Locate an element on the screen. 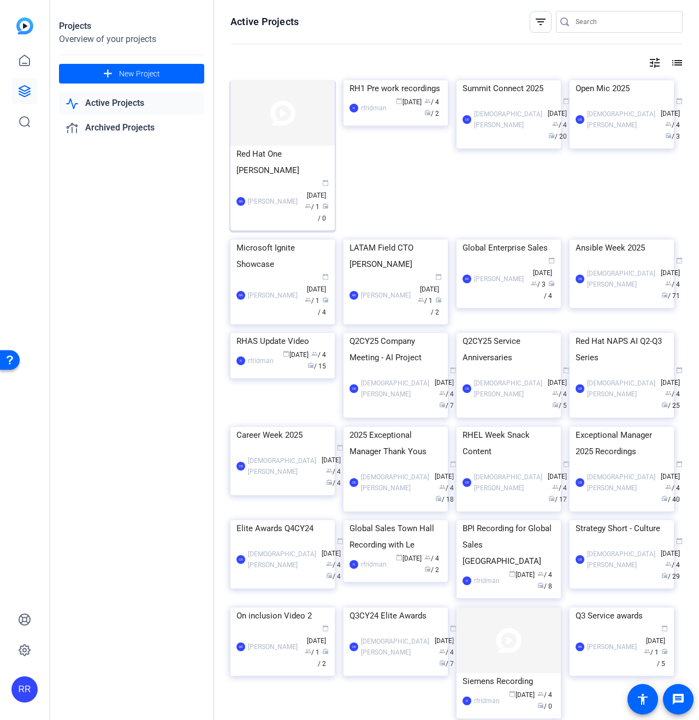  div: Open Mic 2025 is located at coordinates (621, 88).